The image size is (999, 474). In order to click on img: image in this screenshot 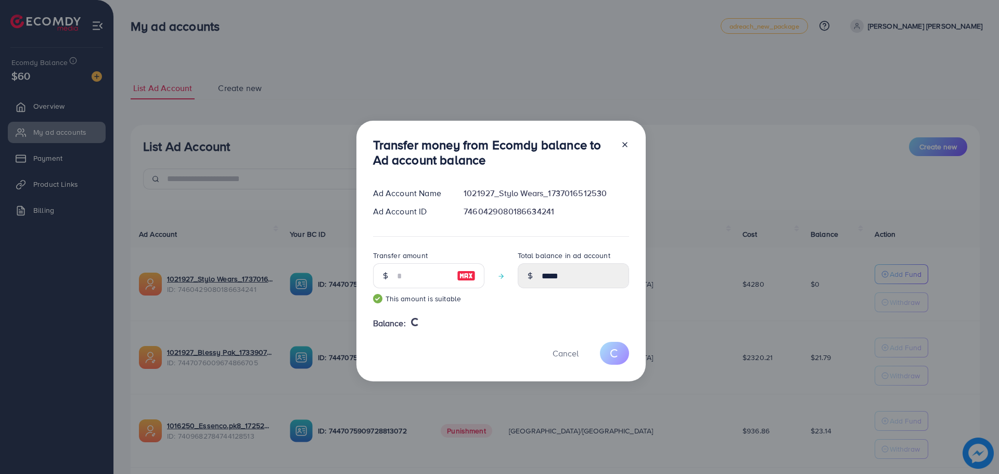, I will do `click(466, 276)`.